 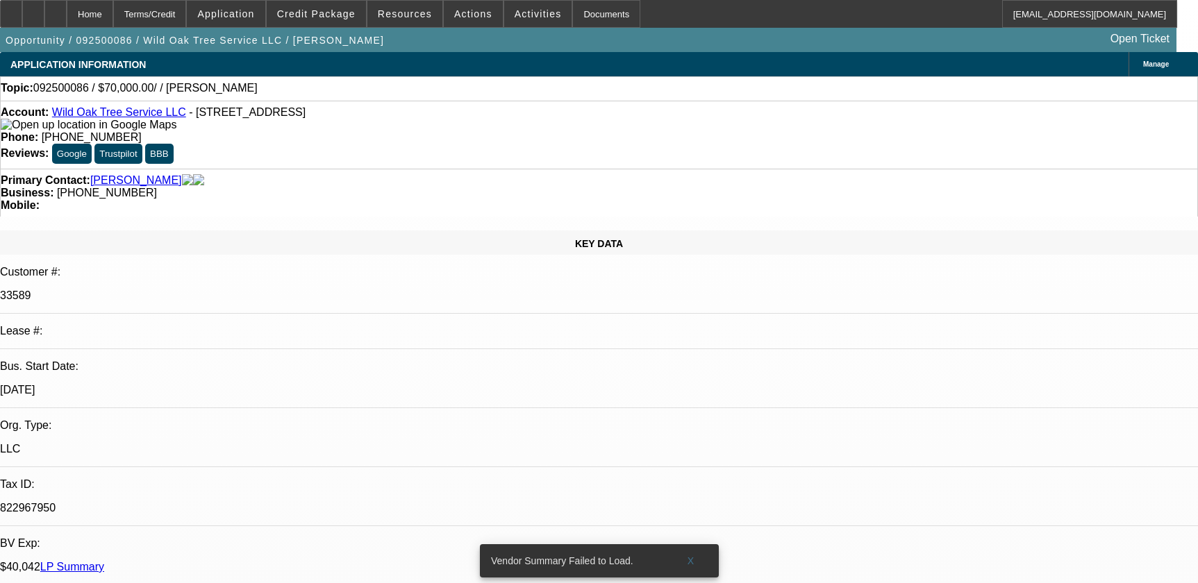 I want to click on button: BBB, so click(x=159, y=153).